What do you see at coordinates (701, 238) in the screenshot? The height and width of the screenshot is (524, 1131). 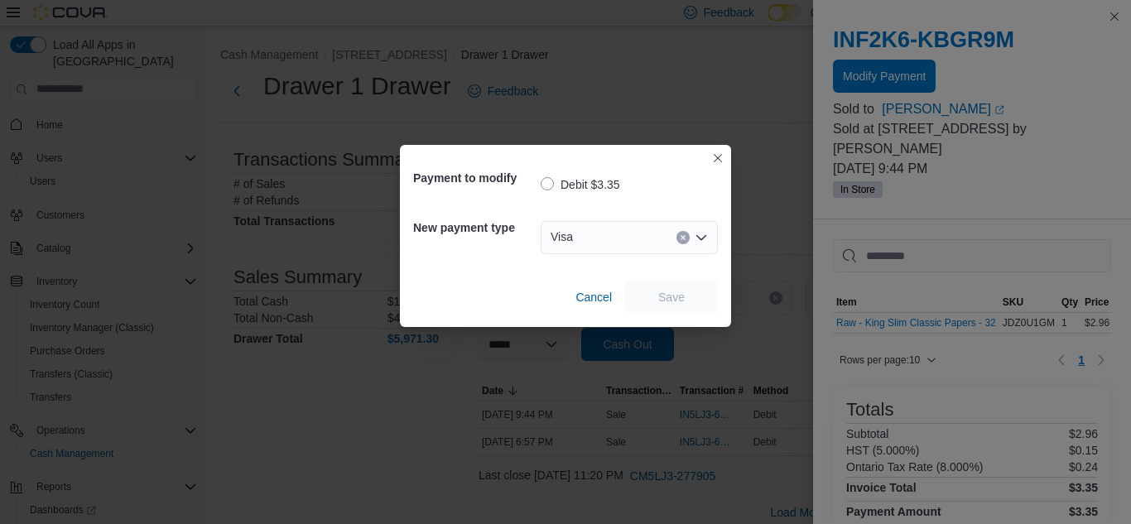 I see `button: Open list of options` at bounding box center [701, 238].